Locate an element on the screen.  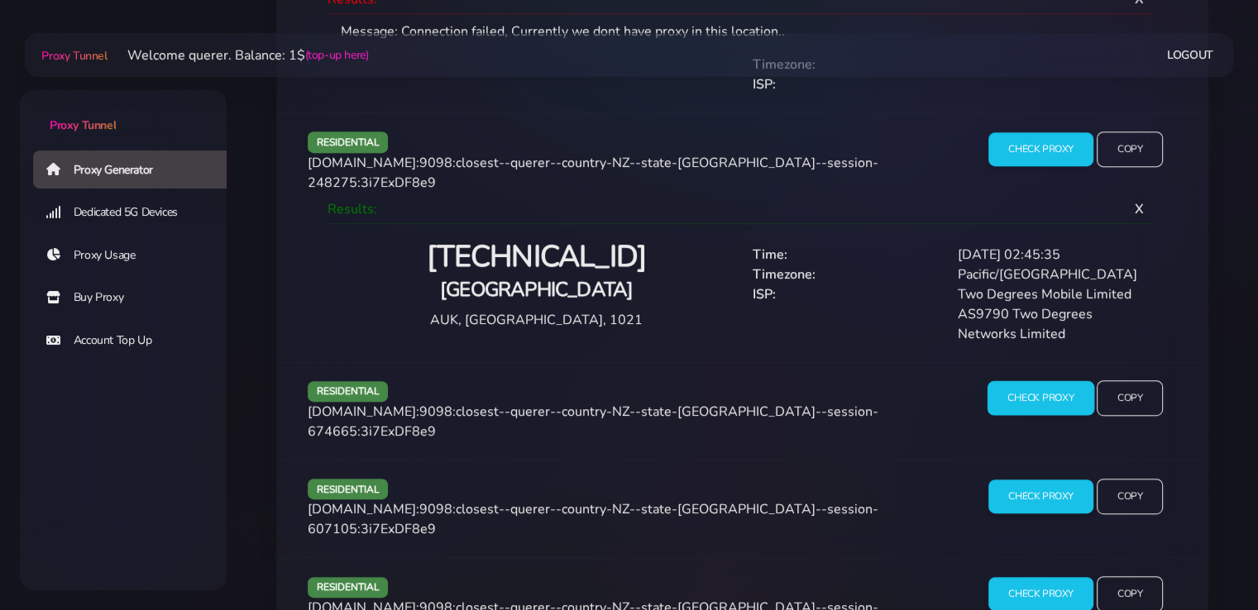
span: X is located at coordinates (1139, 209).